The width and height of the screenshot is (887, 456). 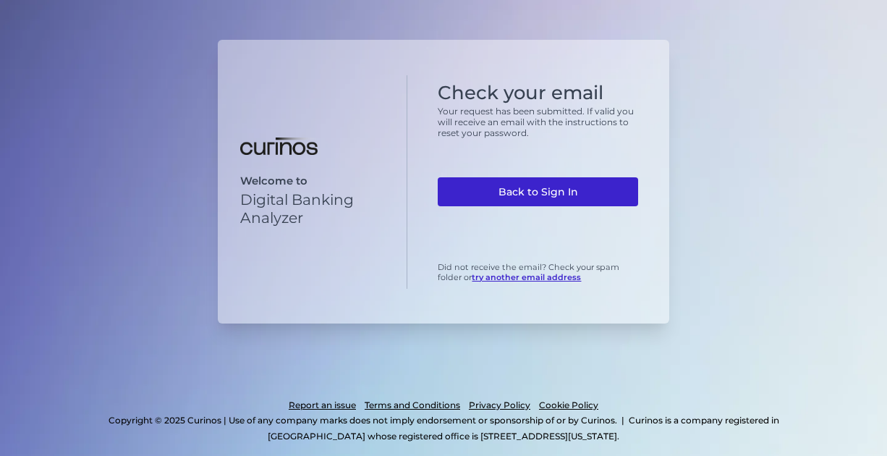 What do you see at coordinates (279, 146) in the screenshot?
I see `img: Digital Banking Analyzer` at bounding box center [279, 146].